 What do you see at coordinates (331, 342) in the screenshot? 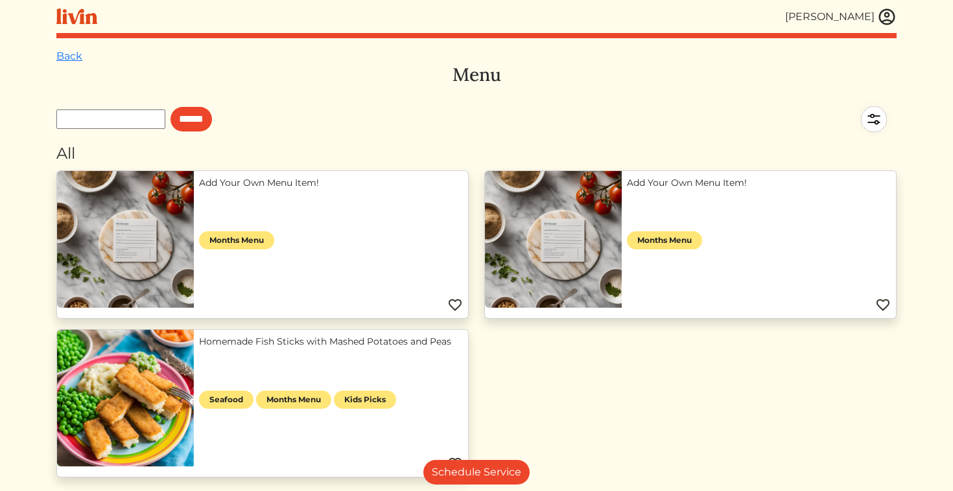
I see `a: Homemade Fish Sticks with Mashed Potatoes and Peas` at bounding box center [331, 342].